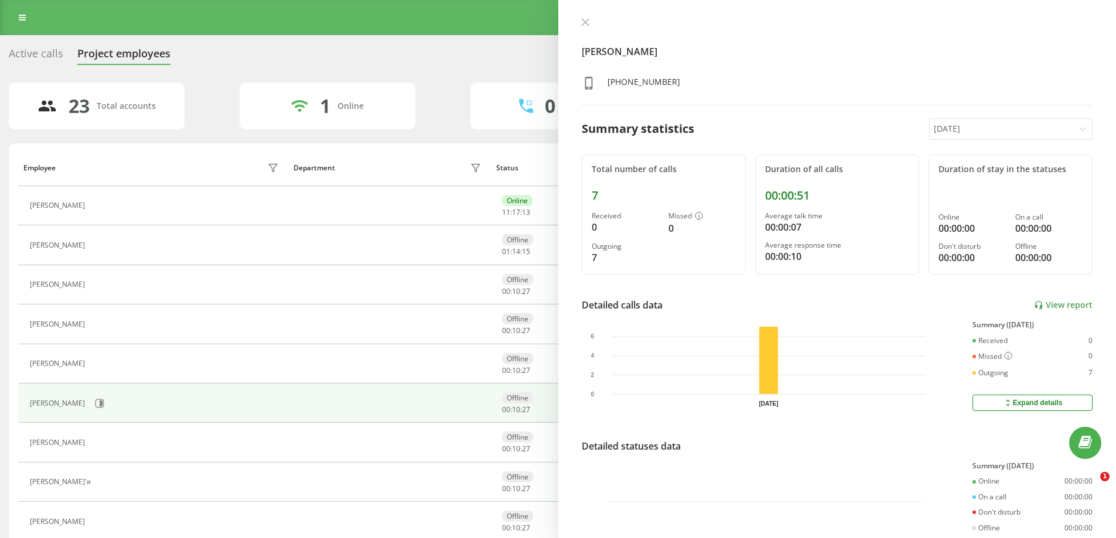 This screenshot has width=1116, height=538. What do you see at coordinates (36, 56) in the screenshot?
I see `div: Active calls` at bounding box center [36, 56].